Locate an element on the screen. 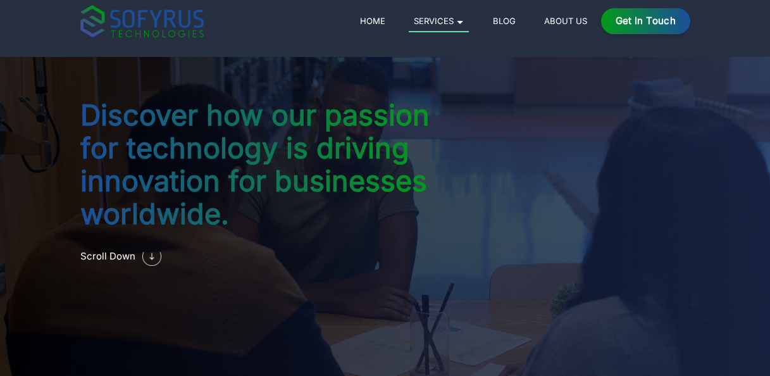  a: About Us is located at coordinates (565, 21).